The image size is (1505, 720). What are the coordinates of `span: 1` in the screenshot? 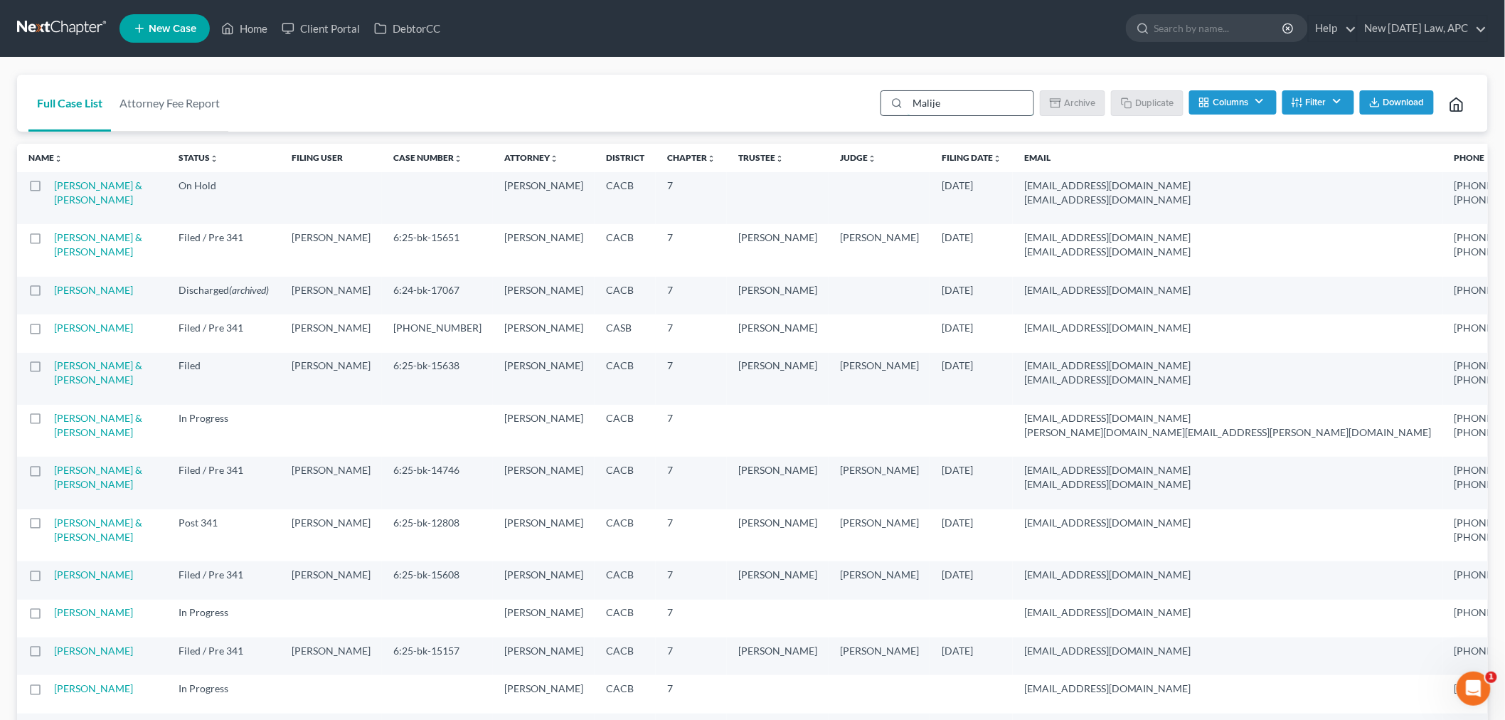 It's located at (1492, 677).